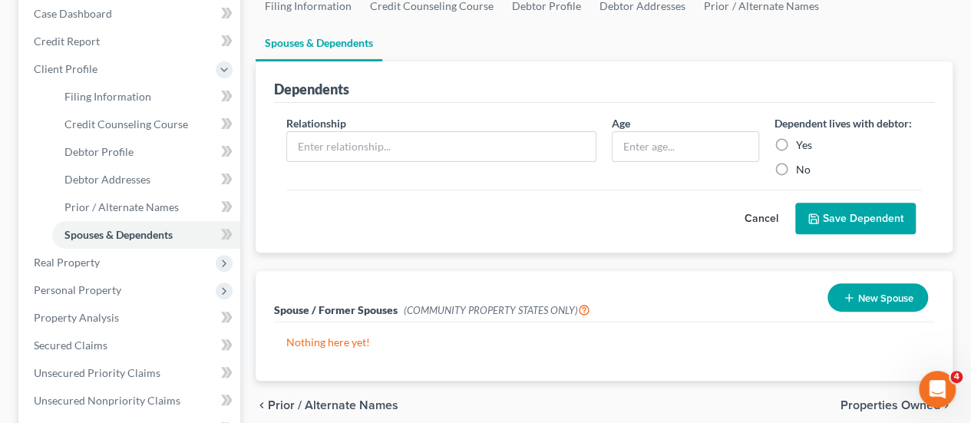 The height and width of the screenshot is (423, 971). What do you see at coordinates (957, 377) in the screenshot?
I see `span: 4` at bounding box center [957, 377].